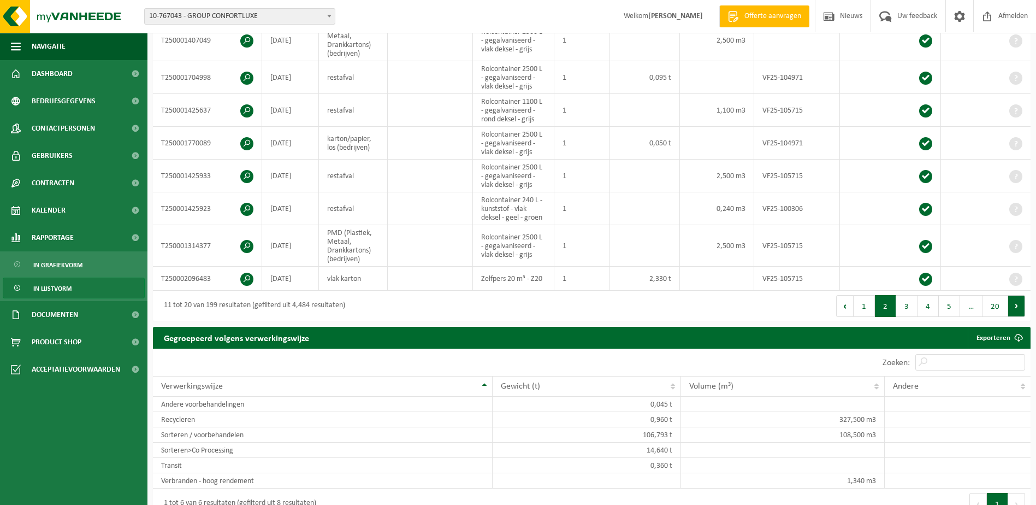 This screenshot has width=1036, height=505. I want to click on span: Rapportage, so click(52, 238).